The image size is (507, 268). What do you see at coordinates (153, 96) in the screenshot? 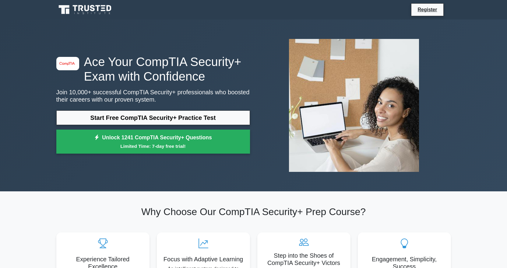
I see `p: Join 10,000+ successful CompTIA Security+ professionals who boosted their careers with our proven...` at bounding box center [153, 96].